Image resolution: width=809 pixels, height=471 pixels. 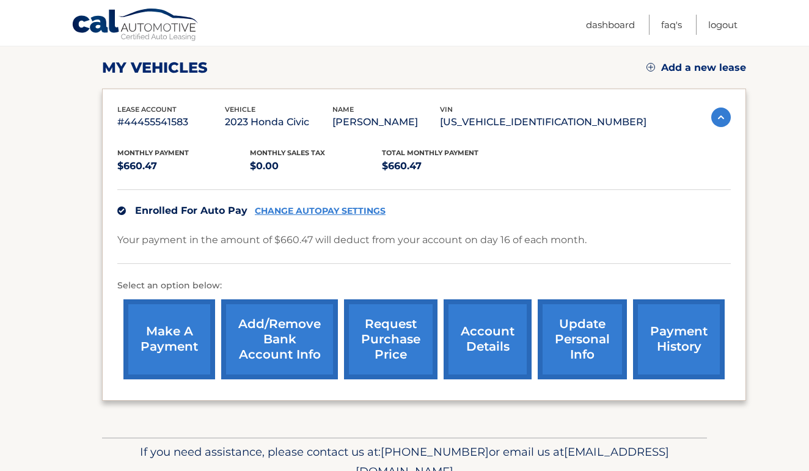 What do you see at coordinates (343, 109) in the screenshot?
I see `span: name` at bounding box center [343, 109].